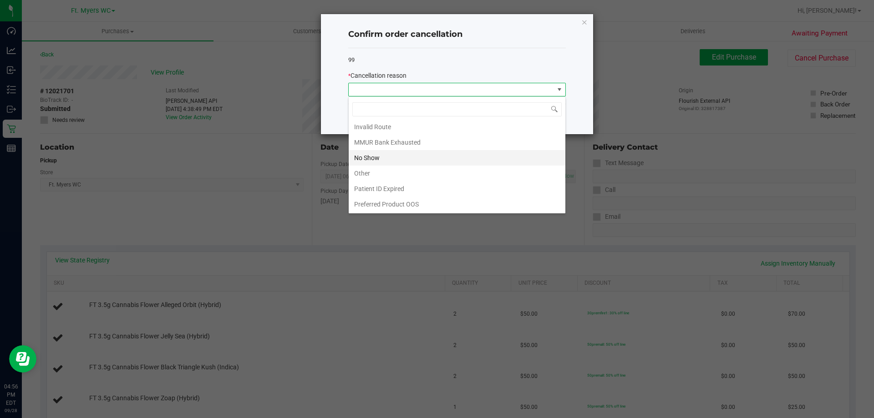 The image size is (874, 418). I want to click on h4: Confirm order cancellation, so click(457, 35).